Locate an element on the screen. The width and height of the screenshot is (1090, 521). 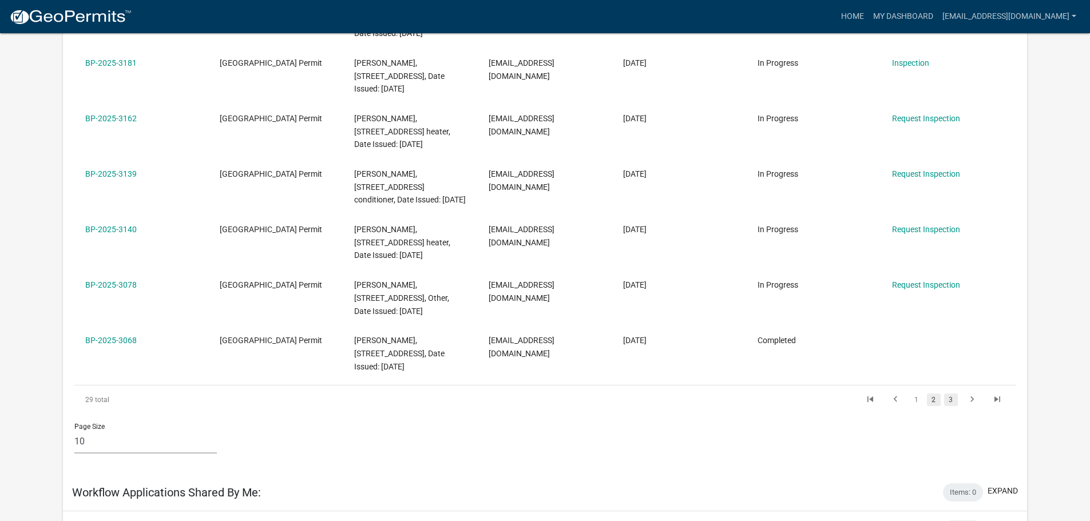
a: 1 is located at coordinates (917, 400).